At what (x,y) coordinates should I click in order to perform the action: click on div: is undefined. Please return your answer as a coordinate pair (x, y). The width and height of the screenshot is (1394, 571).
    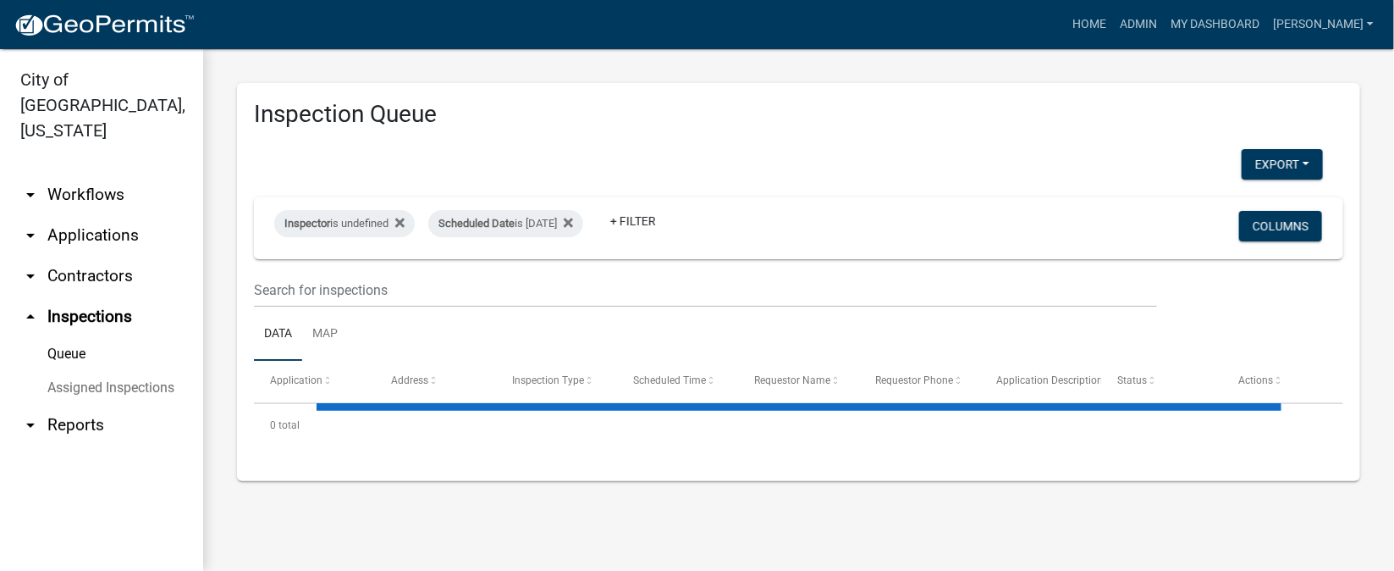
    Looking at the image, I should click on (345, 223).